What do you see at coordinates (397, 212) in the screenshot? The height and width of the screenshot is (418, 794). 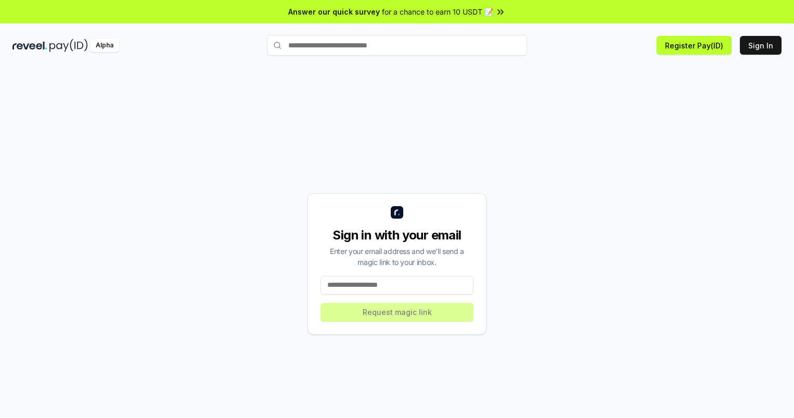 I see `img: logo_small` at bounding box center [397, 212].